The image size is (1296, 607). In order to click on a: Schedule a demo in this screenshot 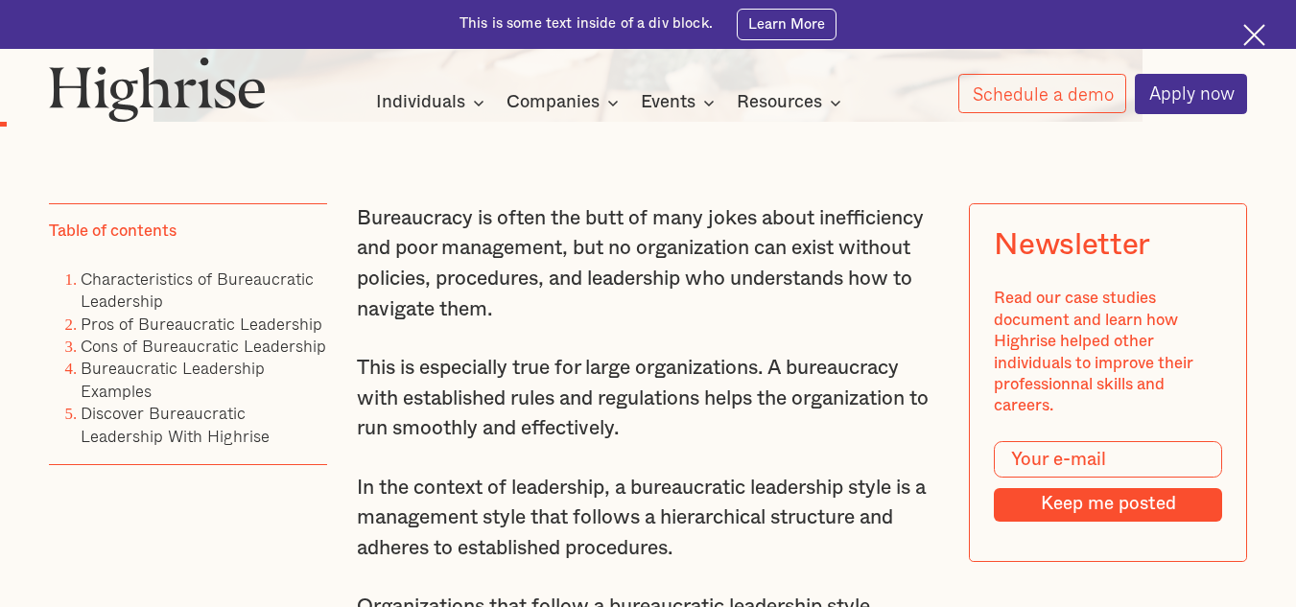, I will do `click(1043, 93)`.